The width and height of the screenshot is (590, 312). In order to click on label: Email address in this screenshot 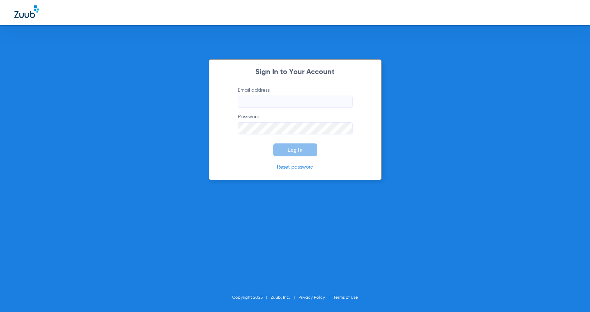, I will do `click(295, 97)`.